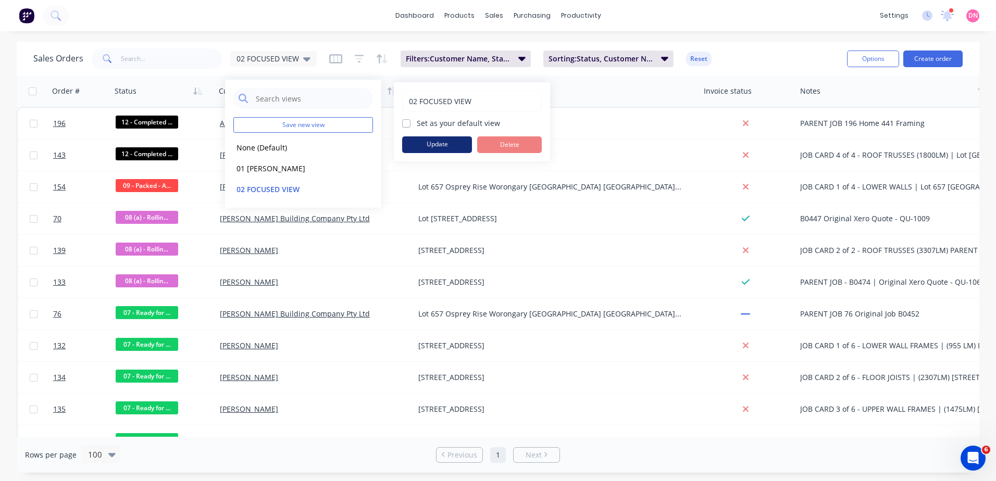 The height and width of the screenshot is (481, 996). Describe the element at coordinates (84, 250) in the screenshot. I see `a: 139` at that location.